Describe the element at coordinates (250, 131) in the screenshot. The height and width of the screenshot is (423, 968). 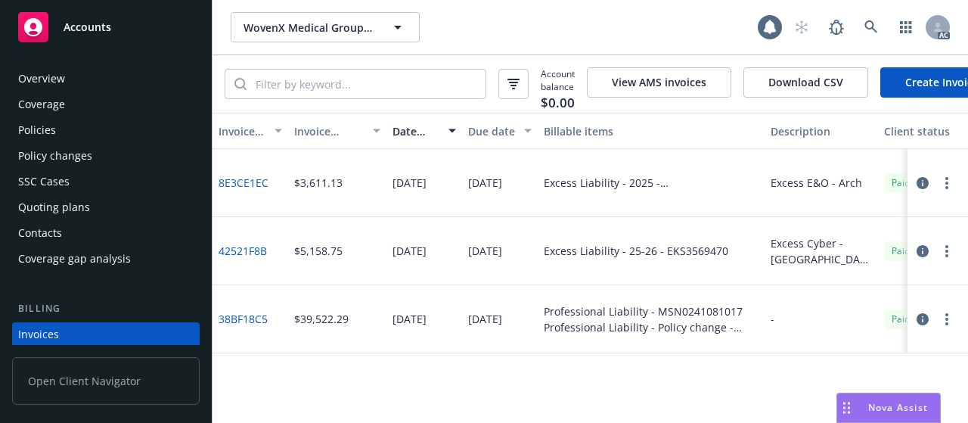
I see `button: Invoice ID` at that location.